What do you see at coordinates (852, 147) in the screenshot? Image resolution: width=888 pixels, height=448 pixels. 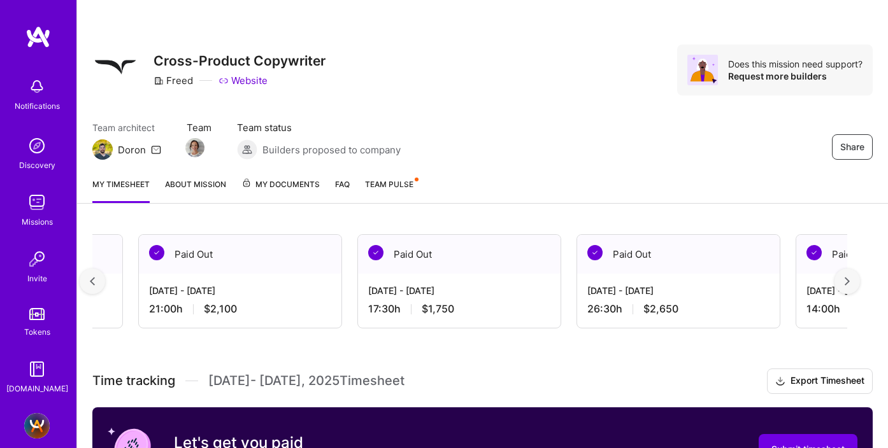 I see `button: Share` at bounding box center [852, 147].